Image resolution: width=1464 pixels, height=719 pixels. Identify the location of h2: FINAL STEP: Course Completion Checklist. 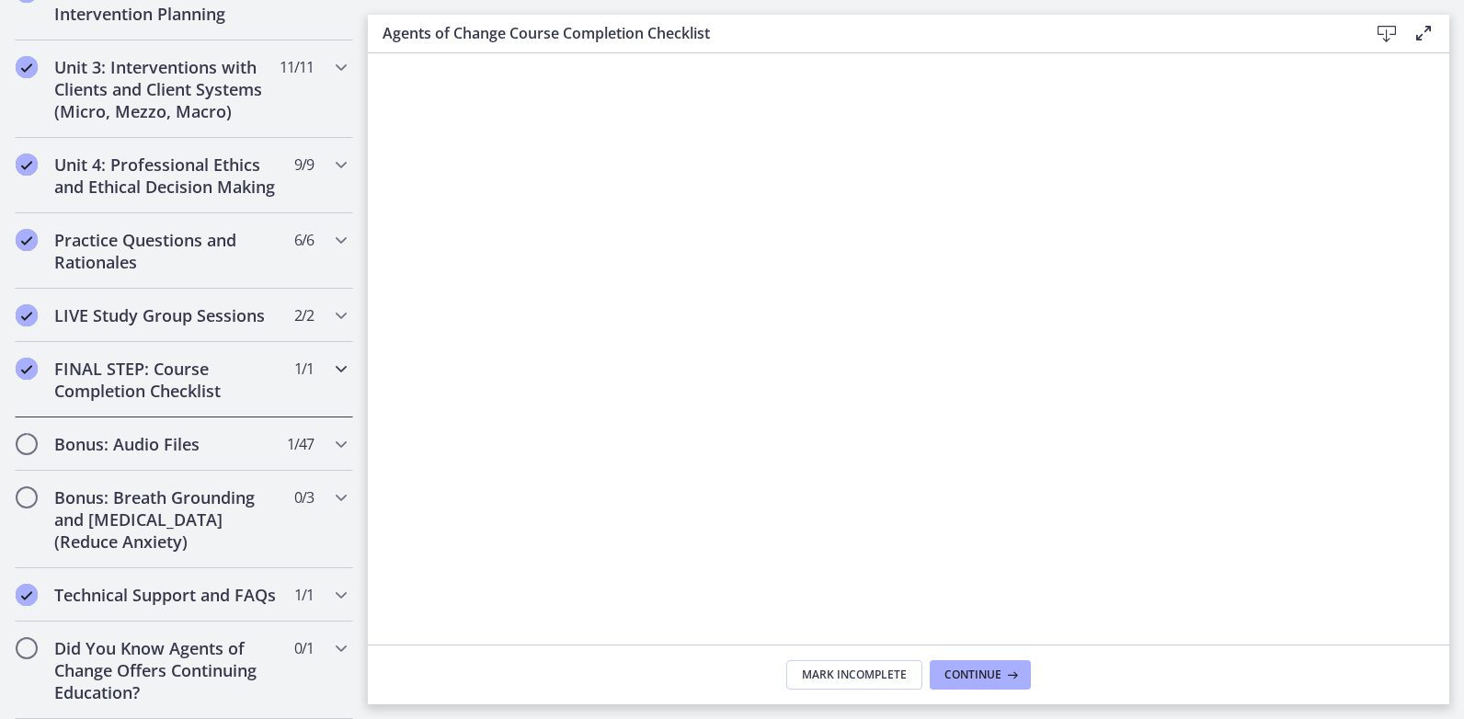
(166, 380).